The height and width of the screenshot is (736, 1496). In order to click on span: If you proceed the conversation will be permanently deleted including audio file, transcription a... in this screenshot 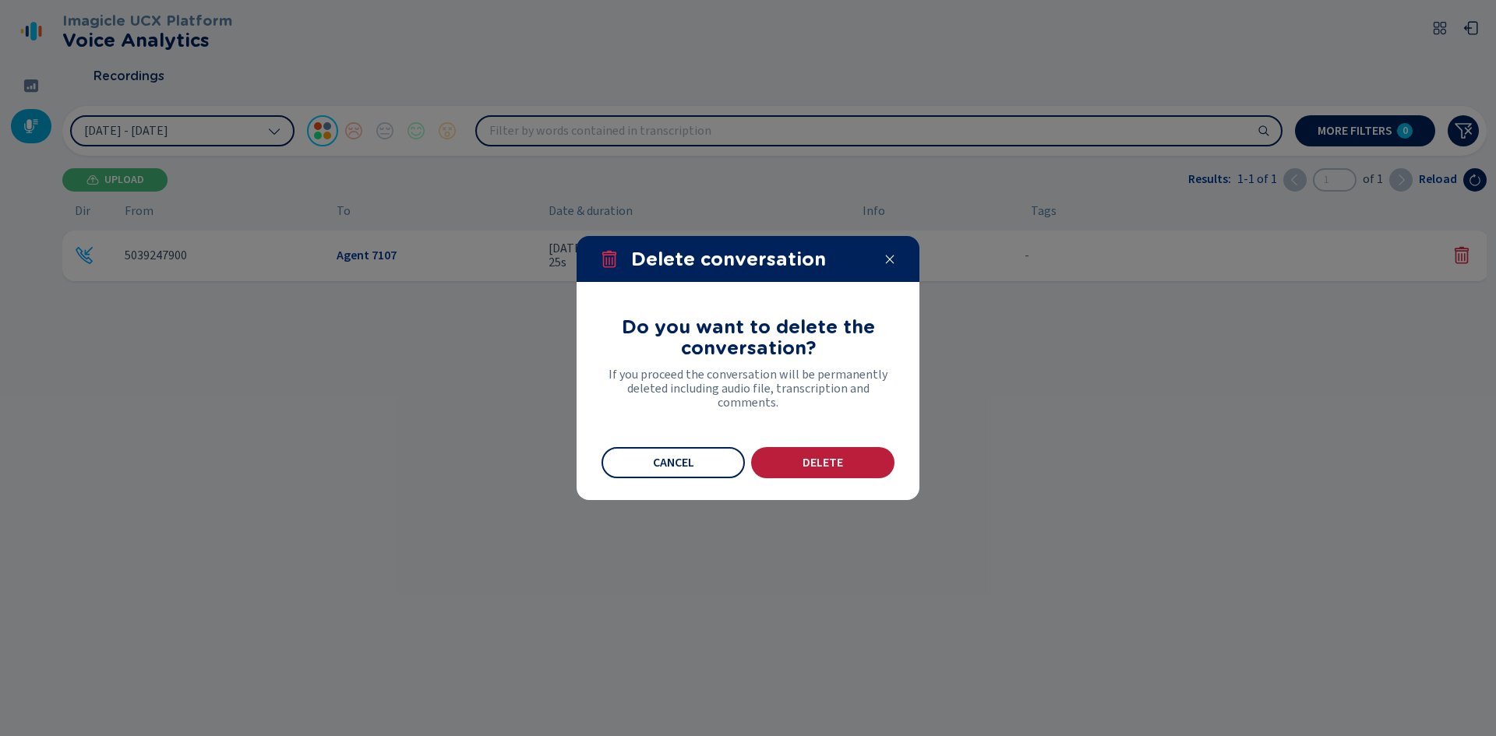, I will do `click(748, 389)`.